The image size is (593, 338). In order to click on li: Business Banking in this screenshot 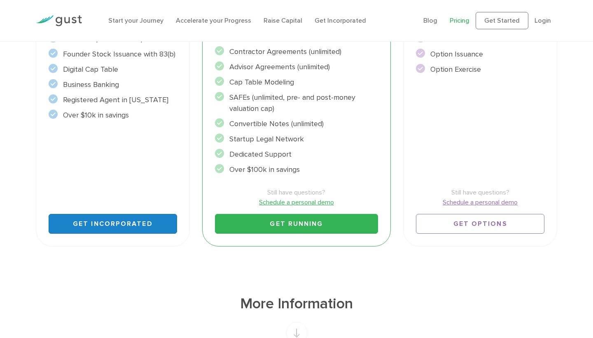, I will do `click(113, 84)`.